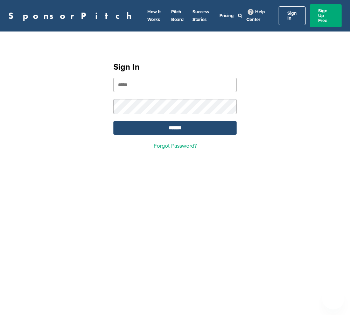 Image resolution: width=350 pixels, height=315 pixels. Describe the element at coordinates (326, 16) in the screenshot. I see `a: Sign Up Free` at that location.